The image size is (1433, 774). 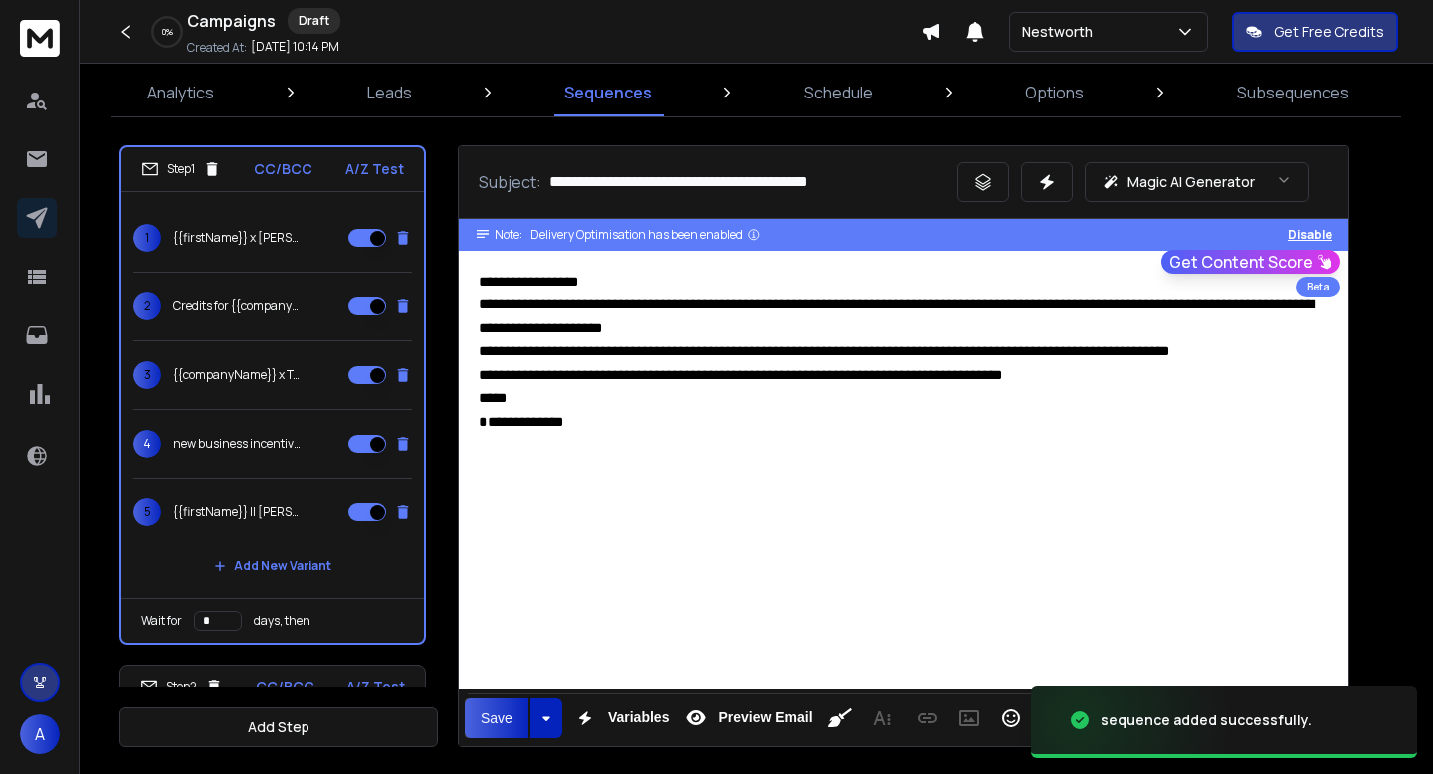 What do you see at coordinates (282, 621) in the screenshot?
I see `p: days, then` at bounding box center [282, 621].